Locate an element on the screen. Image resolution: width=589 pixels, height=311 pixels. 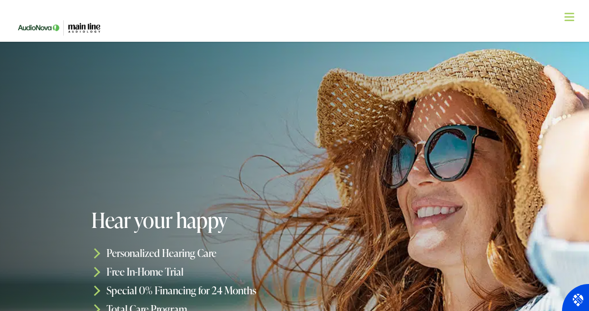
li: Personalized Hearing Care is located at coordinates (194, 253).